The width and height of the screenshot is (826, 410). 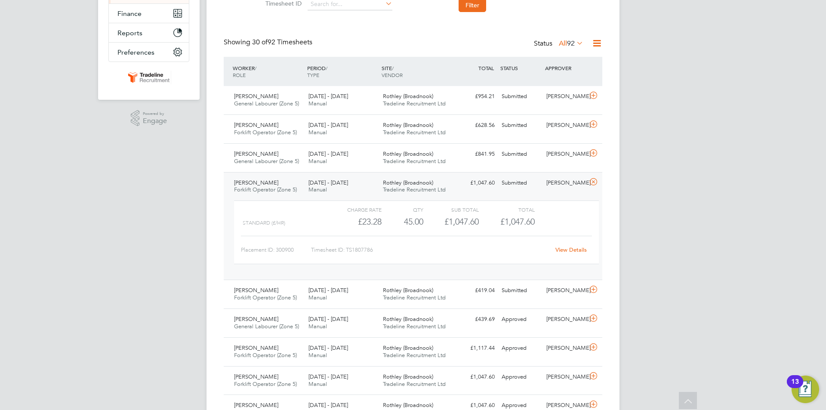 I want to click on label: All, so click(x=571, y=43).